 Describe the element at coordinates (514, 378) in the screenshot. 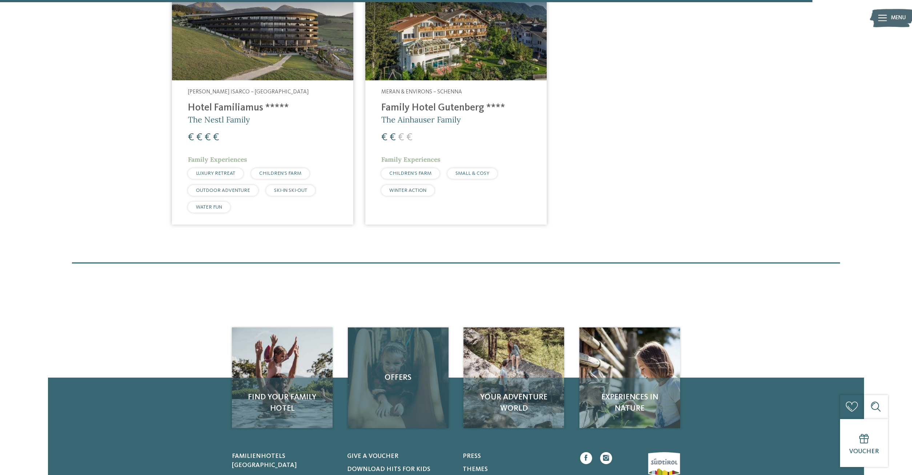

I see `a: Looking for family hotels? Find the best ones here! Your adventure world` at that location.